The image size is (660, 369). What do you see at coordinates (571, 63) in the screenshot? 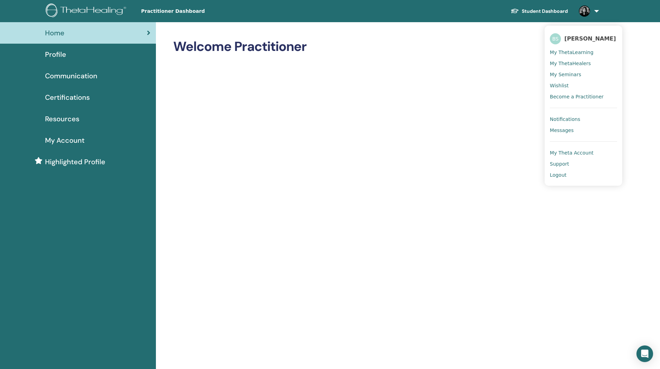
I see `span: My ThetaHealers` at bounding box center [571, 63].